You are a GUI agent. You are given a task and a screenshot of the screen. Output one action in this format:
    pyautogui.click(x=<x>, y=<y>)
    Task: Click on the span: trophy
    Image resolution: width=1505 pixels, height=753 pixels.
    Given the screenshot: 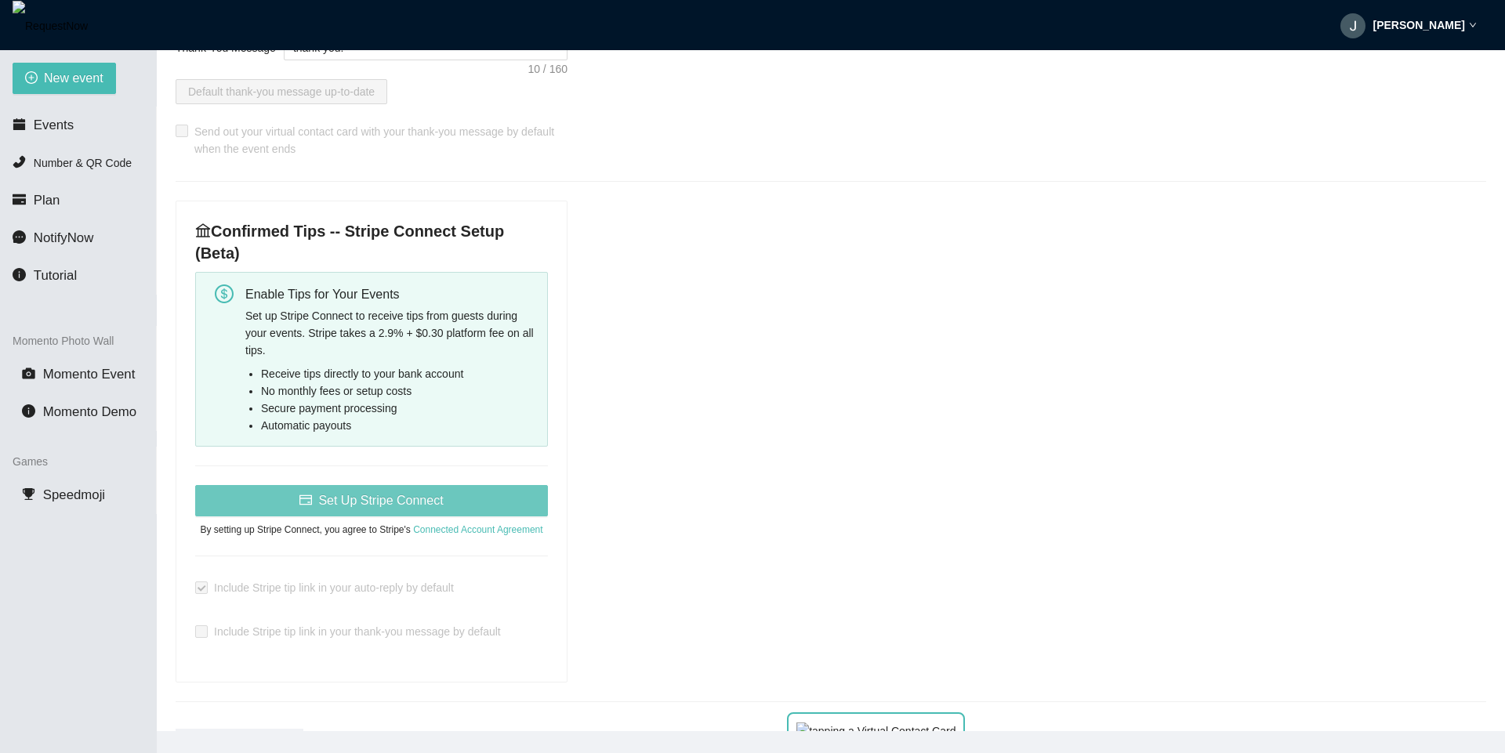 What is the action you would take?
    pyautogui.click(x=28, y=494)
    